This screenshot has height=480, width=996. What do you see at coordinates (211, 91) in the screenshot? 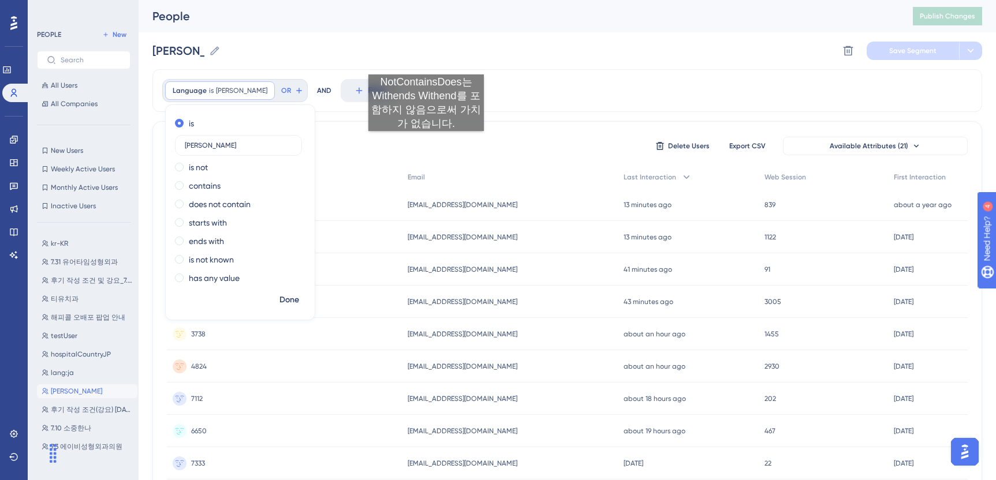
I see `span: is` at bounding box center [211, 91].